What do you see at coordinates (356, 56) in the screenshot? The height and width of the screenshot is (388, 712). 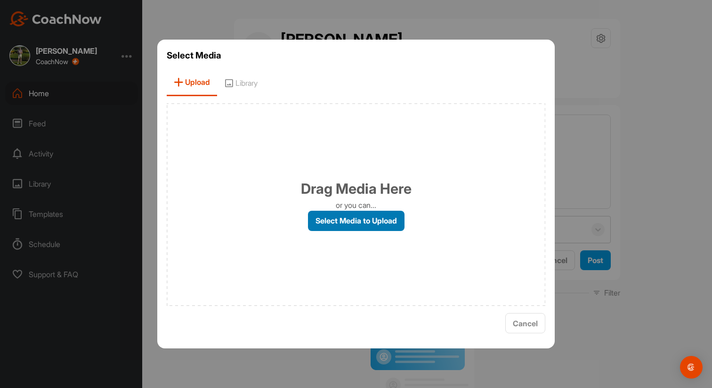 I see `h3: Select Media` at bounding box center [356, 56].